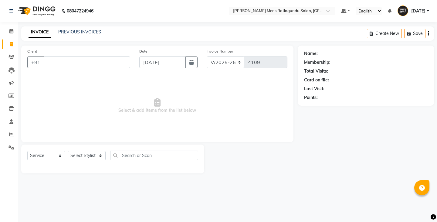  I want to click on label: Client, so click(32, 51).